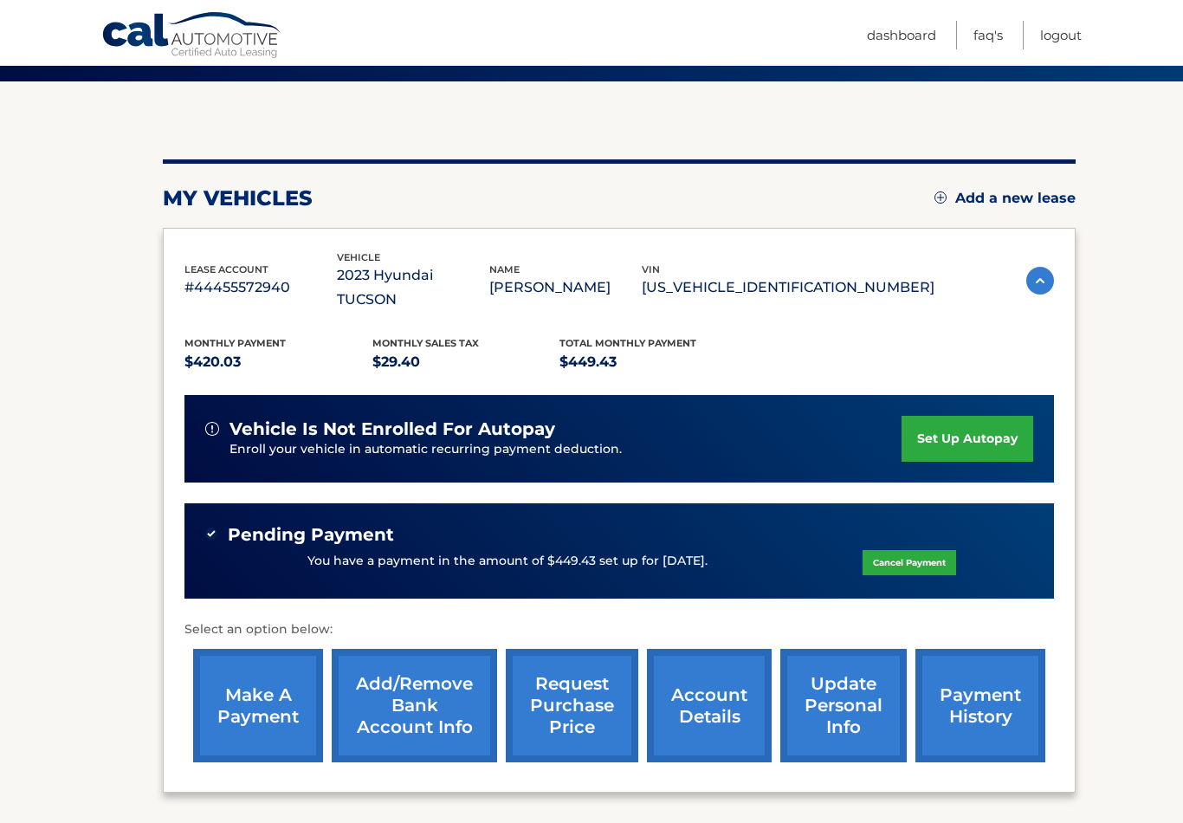 The image size is (1183, 823). Describe the element at coordinates (466, 362) in the screenshot. I see `p: $29.40` at that location.